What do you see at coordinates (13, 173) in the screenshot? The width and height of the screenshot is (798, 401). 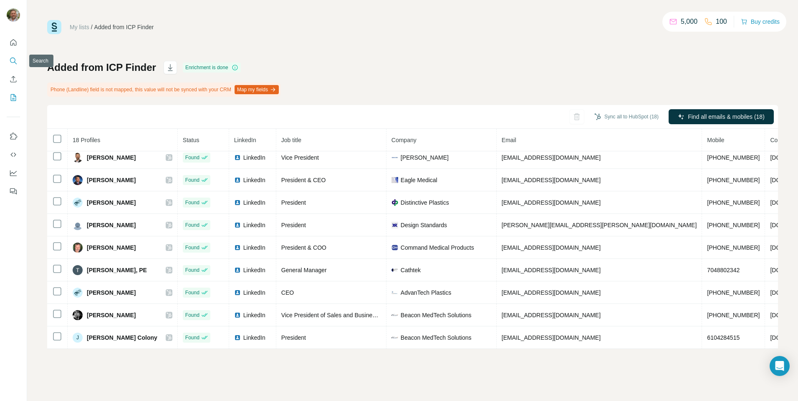 I see `button: Dashboard` at bounding box center [13, 173].